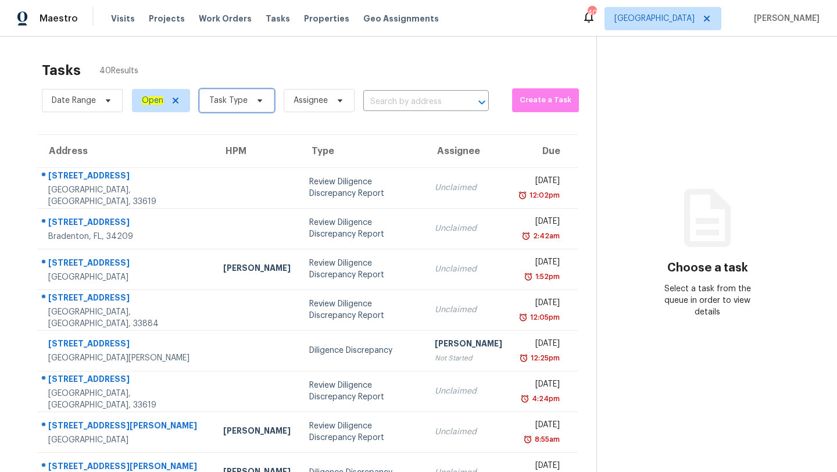 This screenshot has height=472, width=837. What do you see at coordinates (74, 101) in the screenshot?
I see `span: Date Range` at bounding box center [74, 101].